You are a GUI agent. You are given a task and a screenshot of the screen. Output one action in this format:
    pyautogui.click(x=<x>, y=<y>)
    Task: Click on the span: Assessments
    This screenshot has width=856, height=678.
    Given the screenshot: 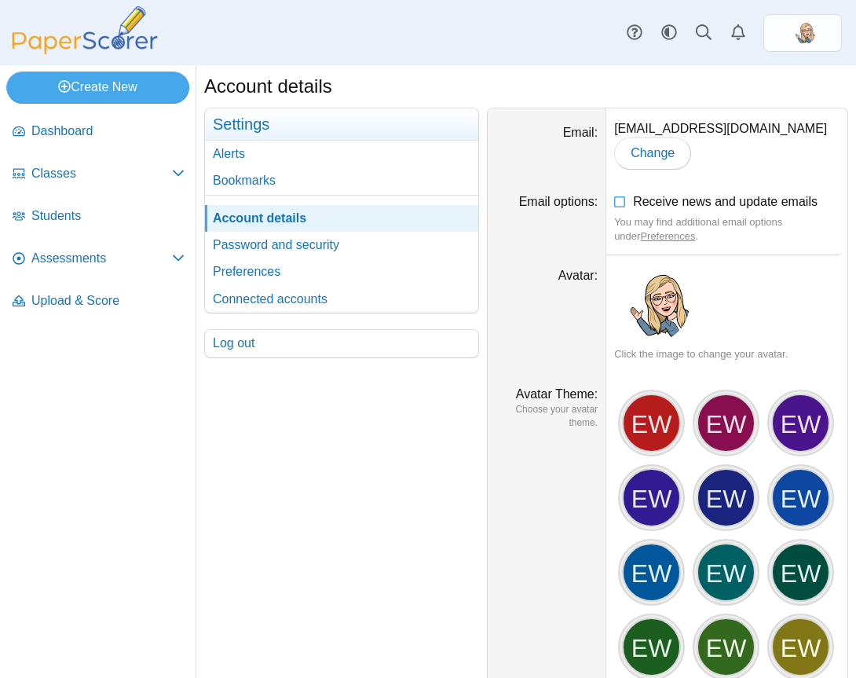 What is the action you would take?
    pyautogui.click(x=101, y=258)
    